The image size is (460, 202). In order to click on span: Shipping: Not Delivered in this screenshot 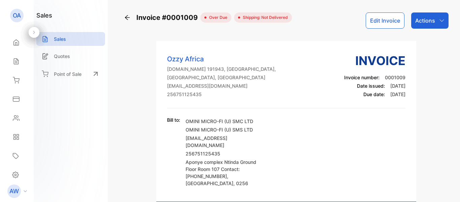, I will do `click(264, 18)`.